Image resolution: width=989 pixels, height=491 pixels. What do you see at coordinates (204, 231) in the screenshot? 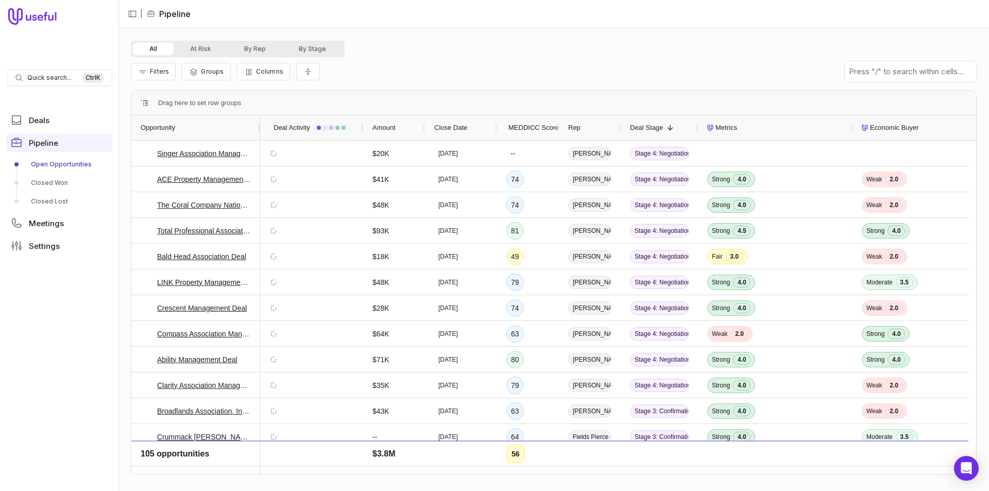
I see `a: Total Professional Association Management - New Deal` at bounding box center [204, 231].